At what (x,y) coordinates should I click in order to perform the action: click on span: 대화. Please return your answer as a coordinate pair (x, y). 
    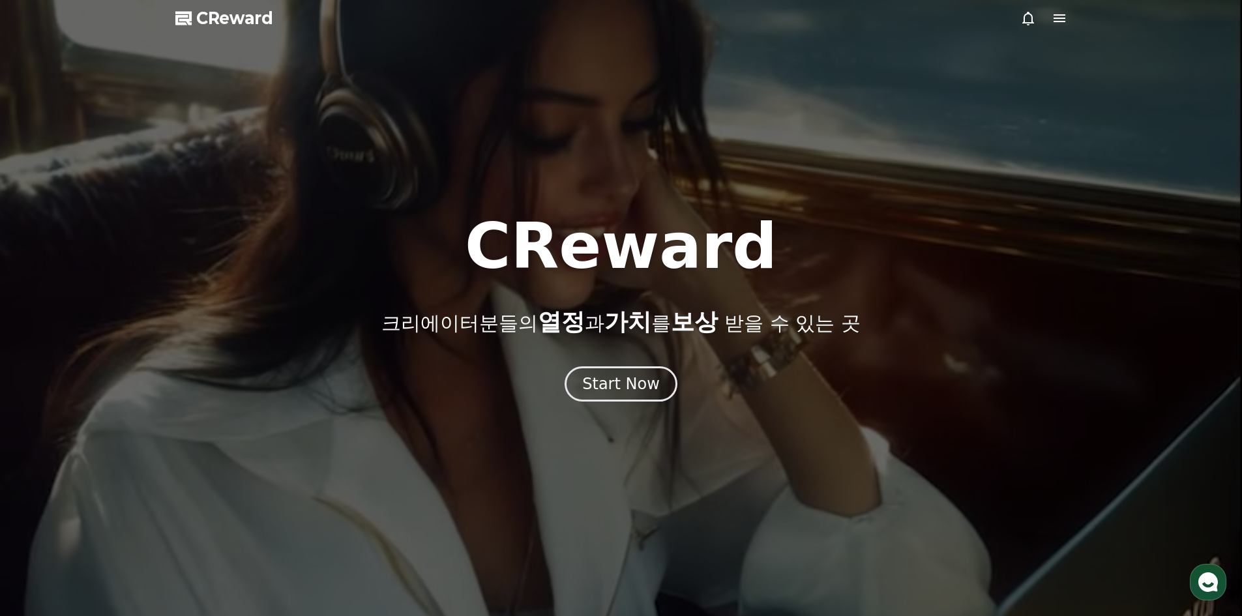
    Looking at the image, I should click on (127, 439).